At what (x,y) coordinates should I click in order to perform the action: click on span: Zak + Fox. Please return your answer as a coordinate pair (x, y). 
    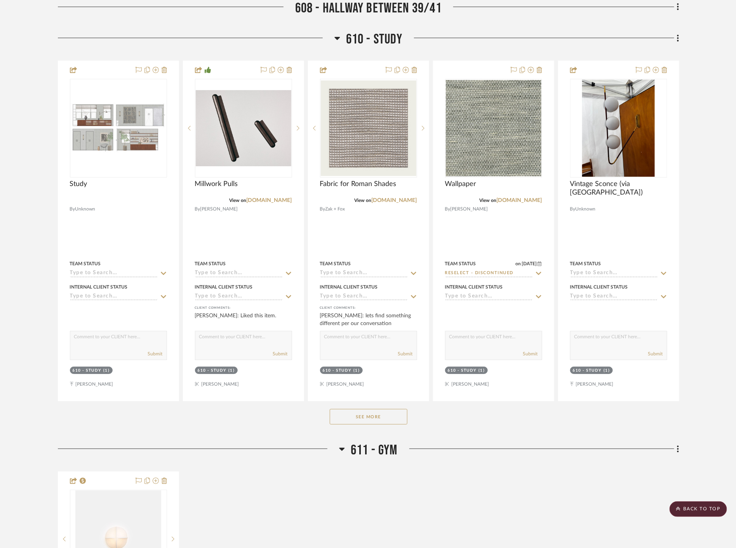
    Looking at the image, I should click on (335, 209).